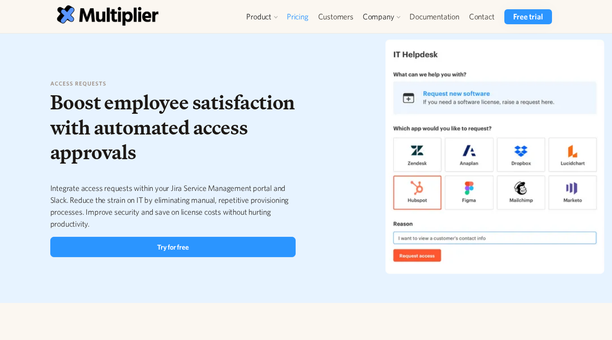 Image resolution: width=612 pixels, height=340 pixels. What do you see at coordinates (173, 206) in the screenshot?
I see `p: Integrate access requests within your Jira Service Management portal and Slack. Reduce the strain...` at bounding box center [173, 206].